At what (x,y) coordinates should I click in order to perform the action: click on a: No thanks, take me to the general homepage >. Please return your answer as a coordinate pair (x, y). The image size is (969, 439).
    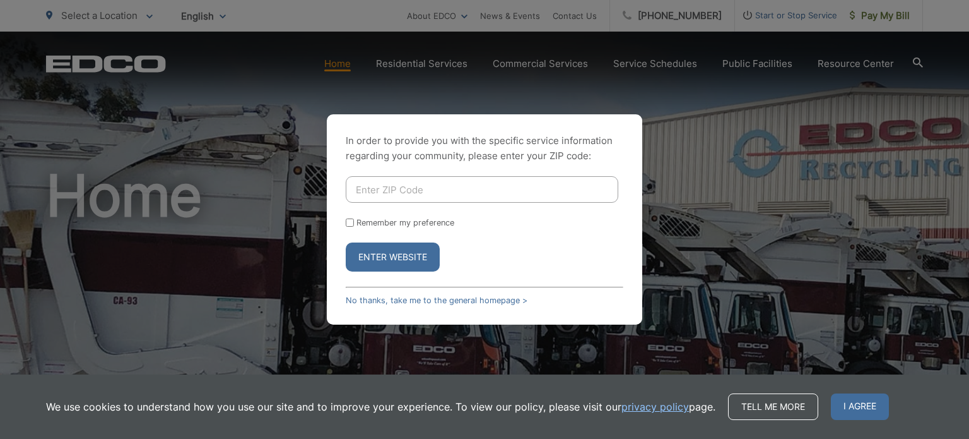
    Looking at the image, I should click on (437, 300).